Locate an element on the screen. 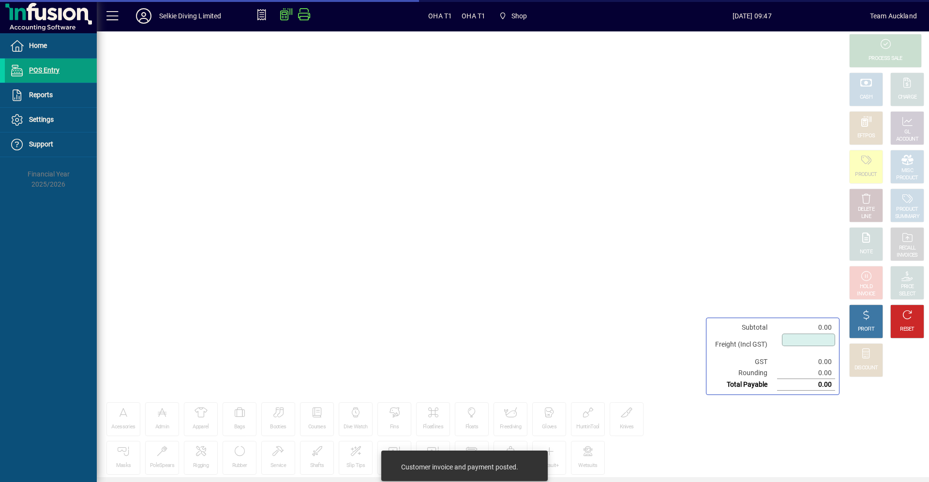  a: Home is located at coordinates (51, 46).